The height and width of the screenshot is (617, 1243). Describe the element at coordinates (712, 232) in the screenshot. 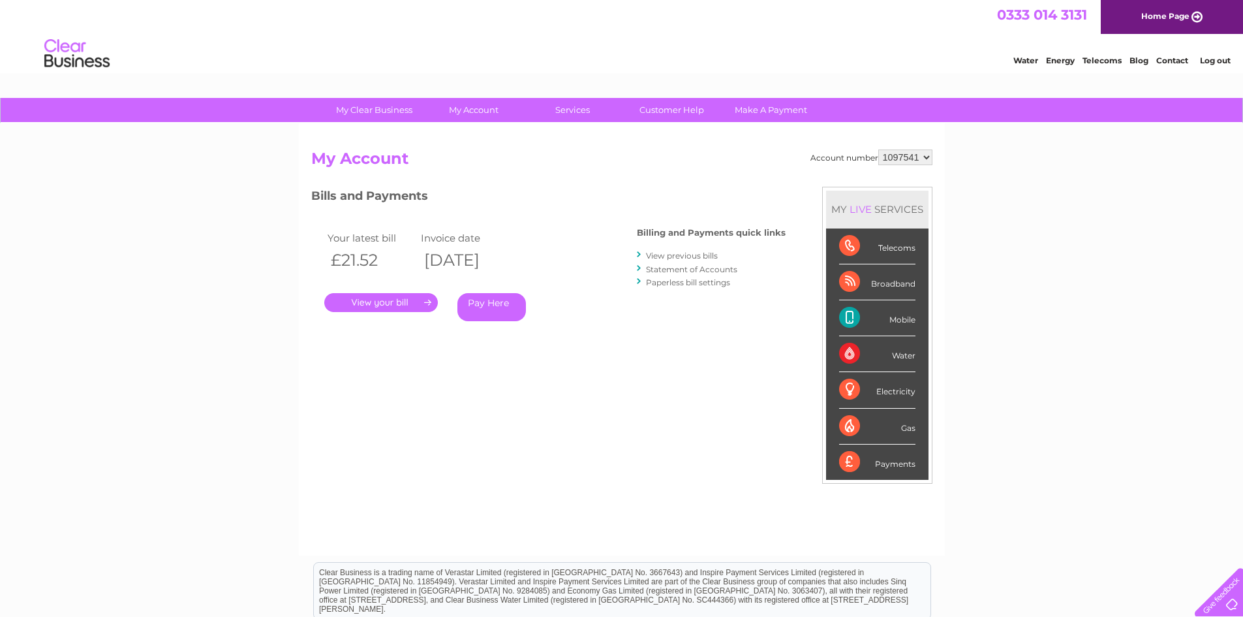

I see `h4: Billing and Payments quick links` at that location.